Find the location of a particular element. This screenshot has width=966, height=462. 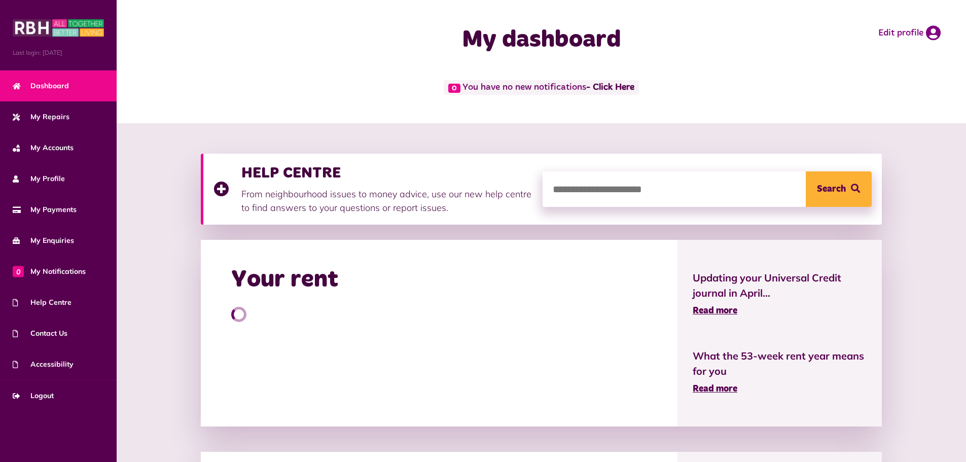

a: What the 53-week rent year means for you Read more is located at coordinates (779, 372).